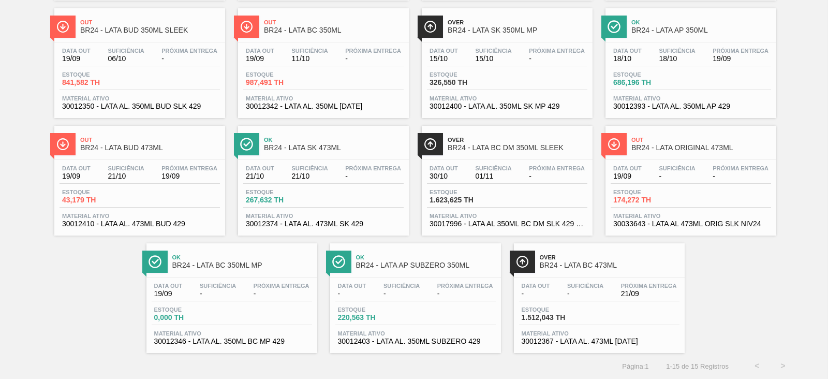 This screenshot has width=828, height=379. Describe the element at coordinates (374, 317) in the screenshot. I see `span: 220,563 TH` at that location.